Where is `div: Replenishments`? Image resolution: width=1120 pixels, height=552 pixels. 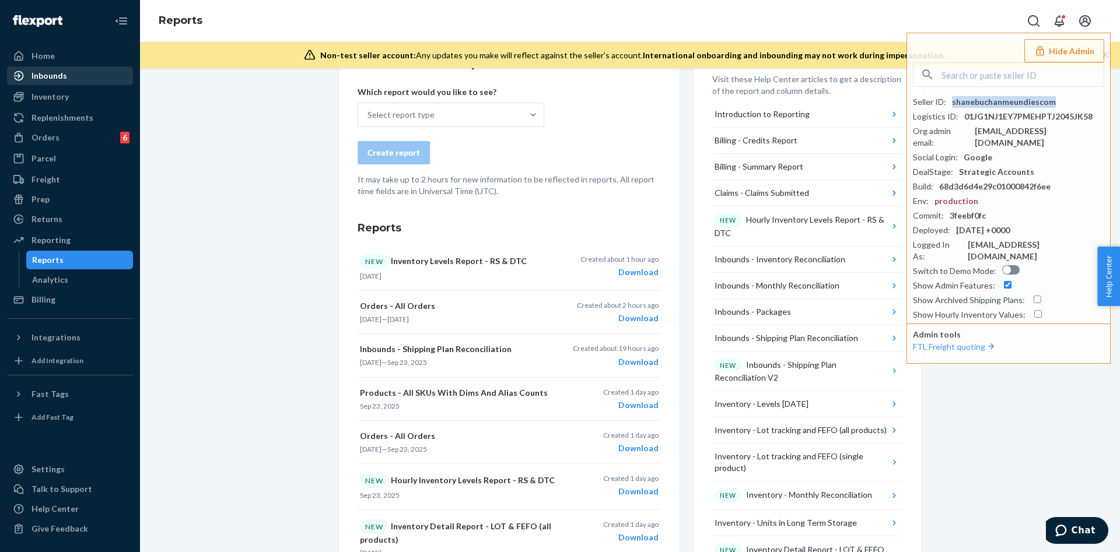
div: Replenishments is located at coordinates (62, 118).